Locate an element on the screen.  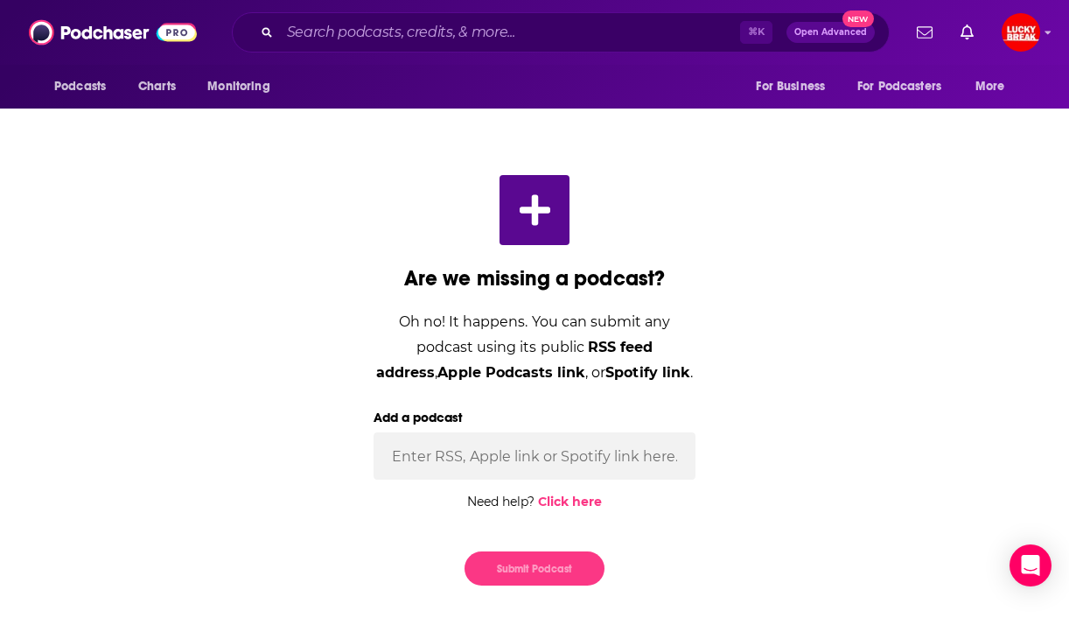
span: More is located at coordinates (990, 87).